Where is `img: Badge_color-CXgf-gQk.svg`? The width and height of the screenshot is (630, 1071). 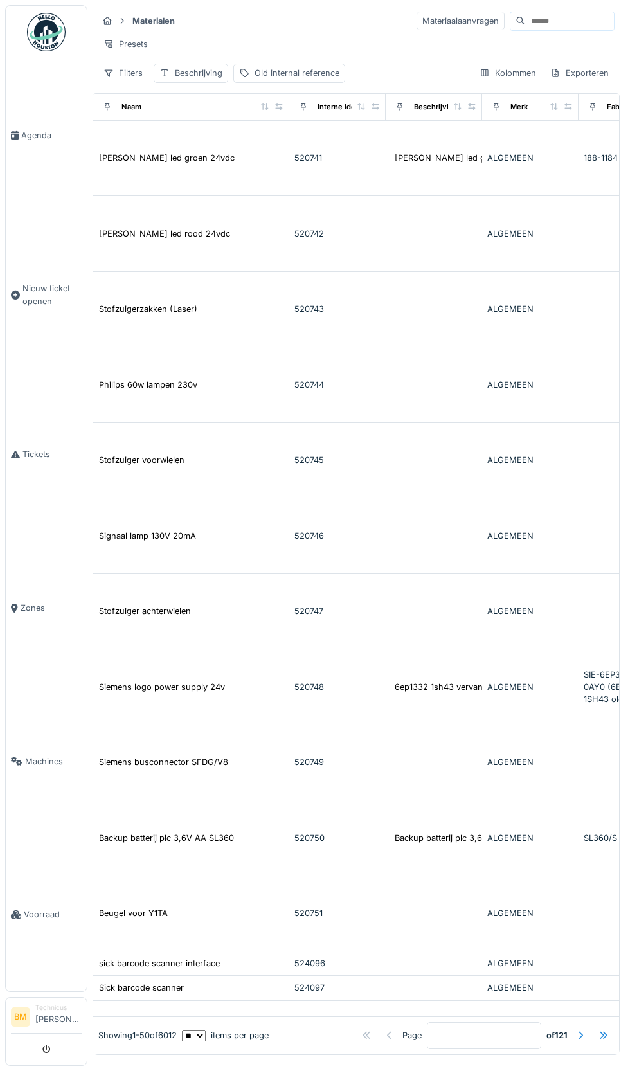
img: Badge_color-CXgf-gQk.svg is located at coordinates (46, 32).